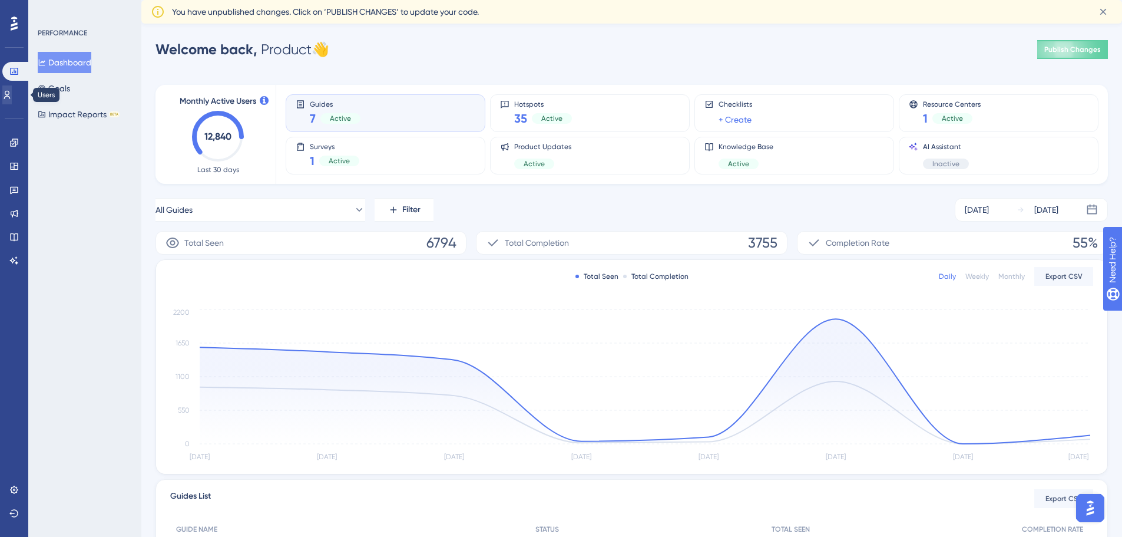 The height and width of the screenshot is (537, 1122). Describe the element at coordinates (335, 146) in the screenshot. I see `span: Surveys` at that location.